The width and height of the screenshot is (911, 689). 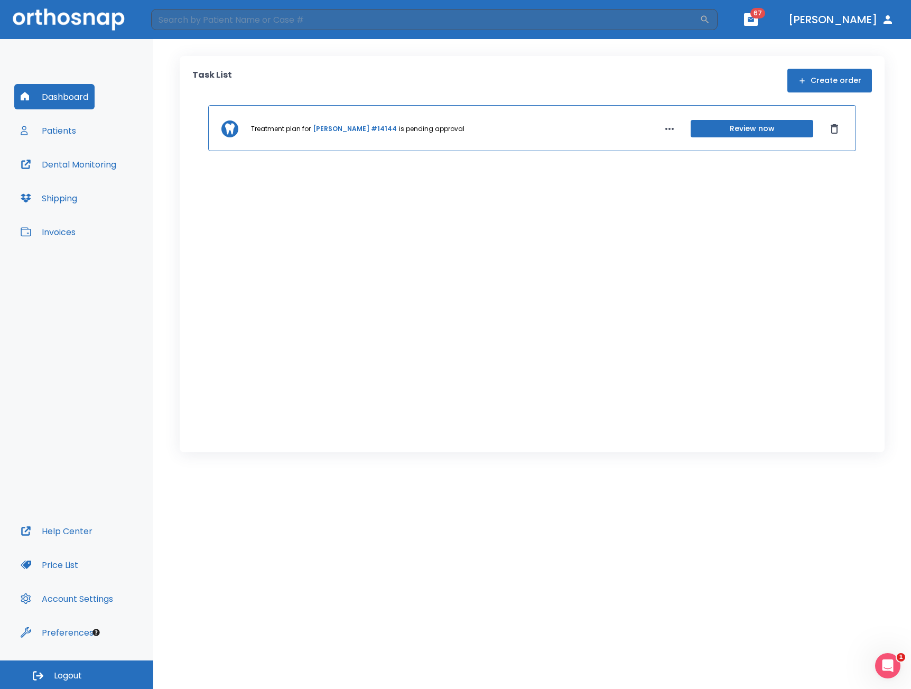 I want to click on a: Preferences, so click(x=57, y=632).